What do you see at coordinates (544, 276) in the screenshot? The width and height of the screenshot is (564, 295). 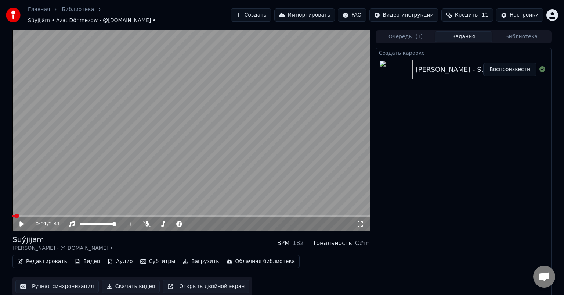 I see `div: Открытый чат` at bounding box center [544, 276].